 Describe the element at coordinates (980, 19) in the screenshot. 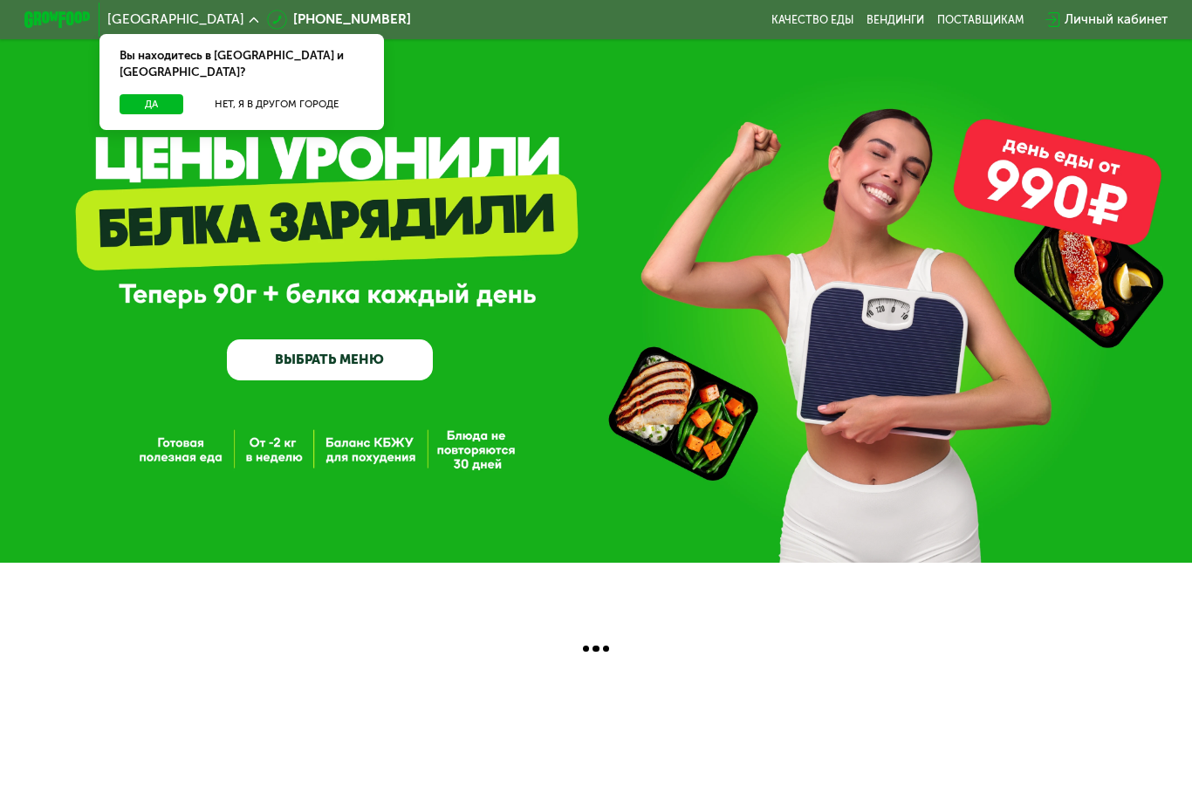

I see `div: поставщикам` at that location.